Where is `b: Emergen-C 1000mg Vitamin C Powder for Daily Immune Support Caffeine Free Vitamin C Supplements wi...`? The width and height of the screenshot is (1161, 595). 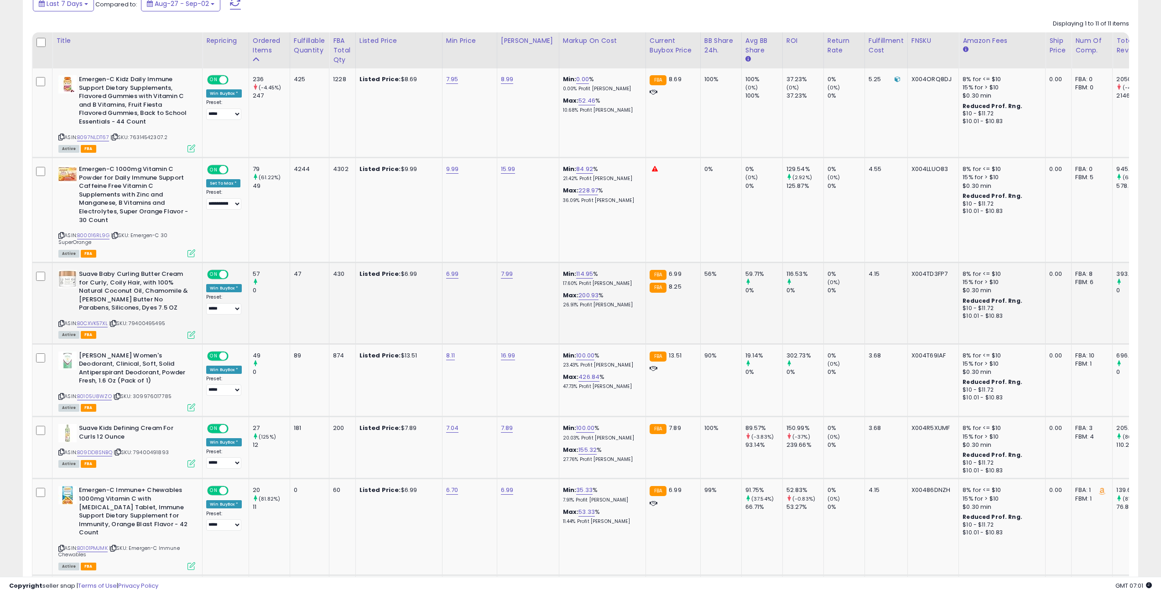
b: Emergen-C 1000mg Vitamin C Powder for Daily Immune Support Caffeine Free Vitamin C Supplements wi... is located at coordinates (134, 196).